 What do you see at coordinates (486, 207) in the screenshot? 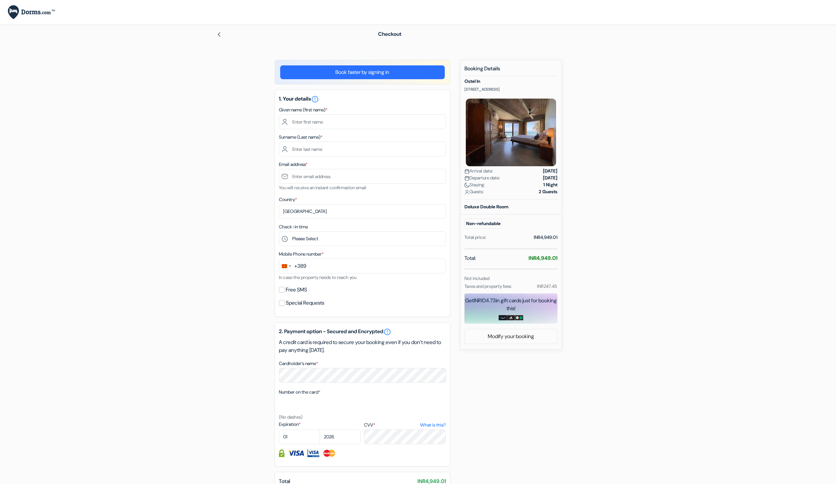
I see `b: Deluxe Double Room` at bounding box center [486, 207].